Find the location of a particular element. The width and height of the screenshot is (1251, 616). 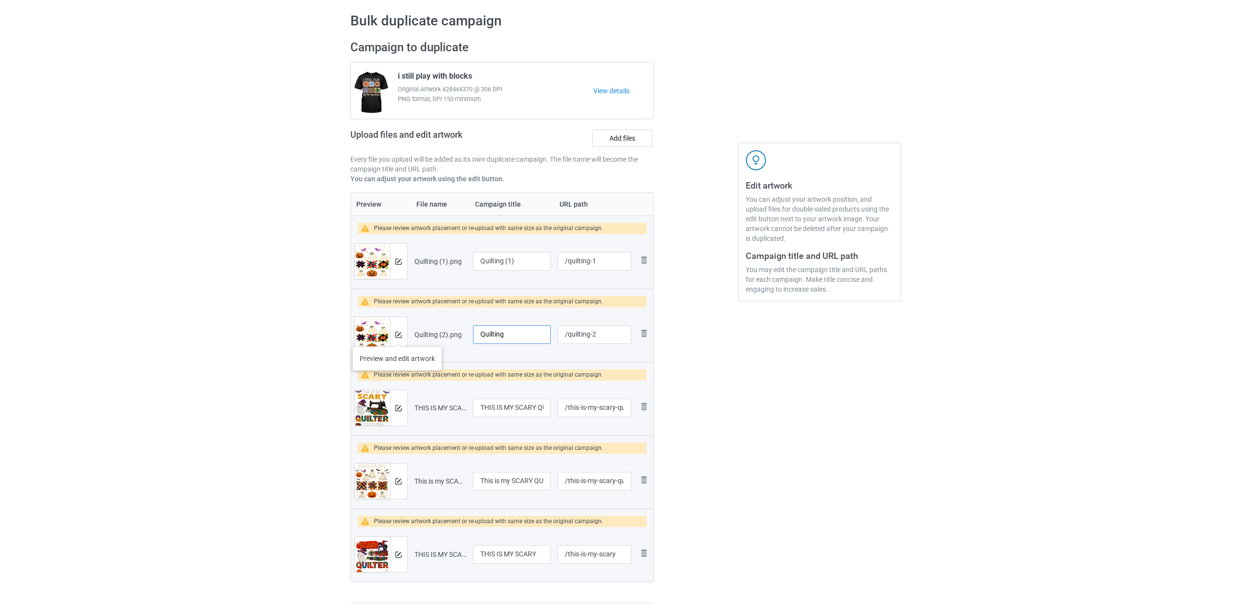

div: Quilting (1).png is located at coordinates (440, 262).